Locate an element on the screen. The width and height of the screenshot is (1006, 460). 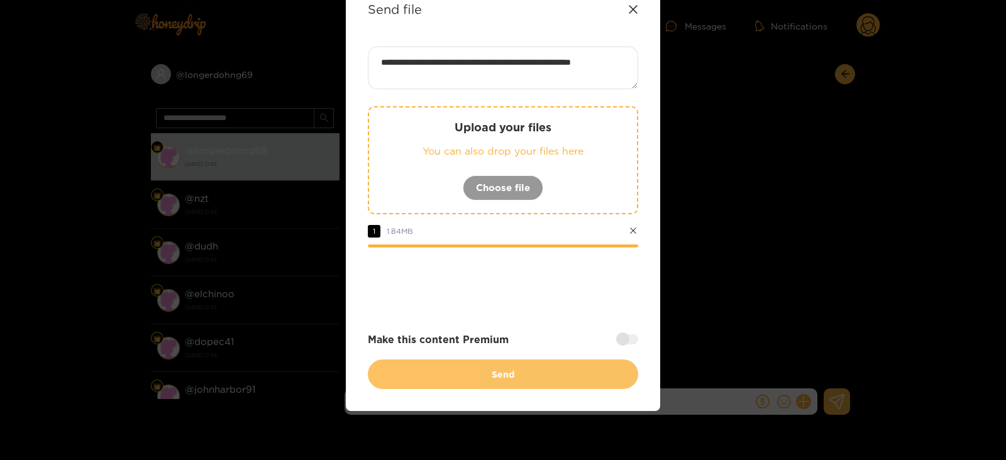
button: Choose file is located at coordinates (503, 188).